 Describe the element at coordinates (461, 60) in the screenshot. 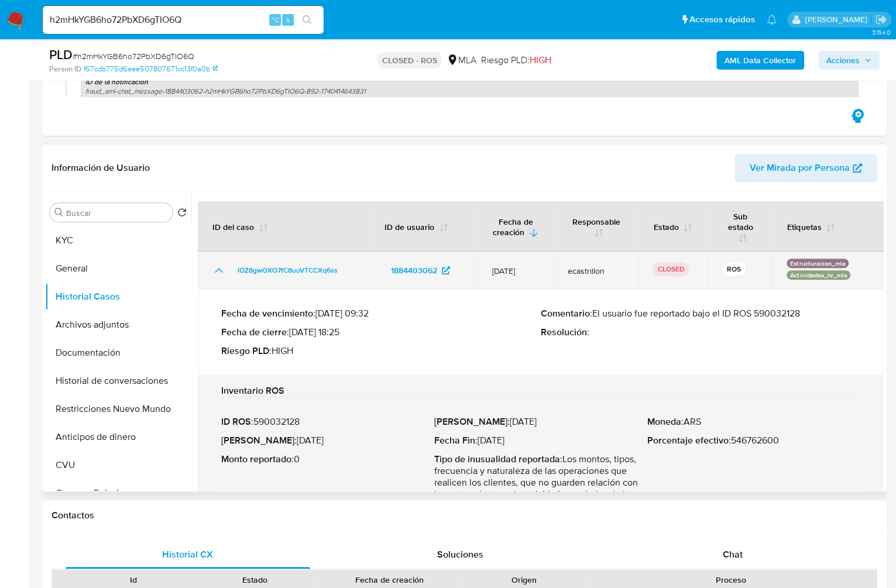

I see `div: MLA` at that location.